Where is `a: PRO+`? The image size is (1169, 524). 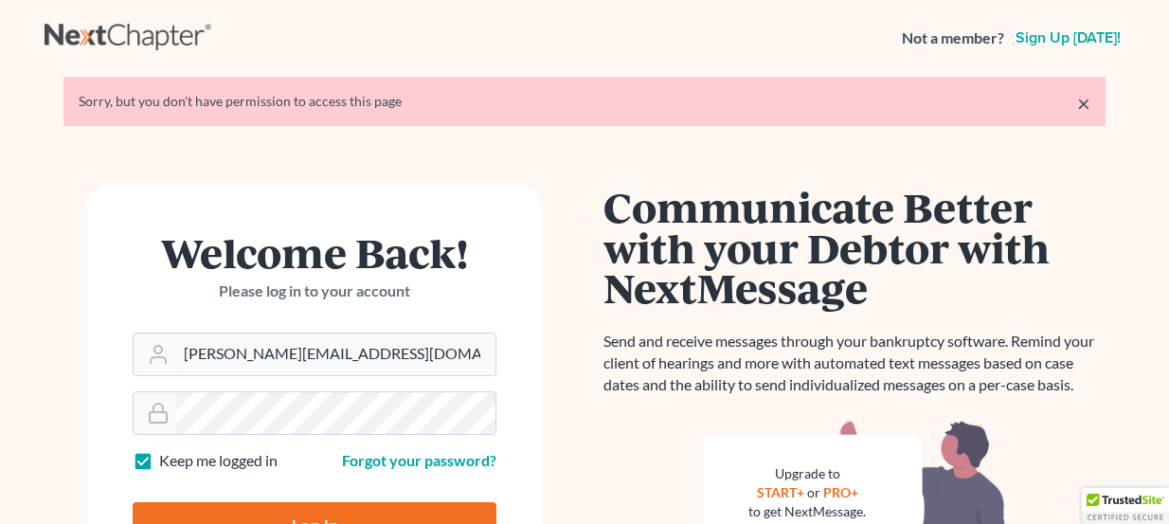
a: PRO+ is located at coordinates (840, 492).